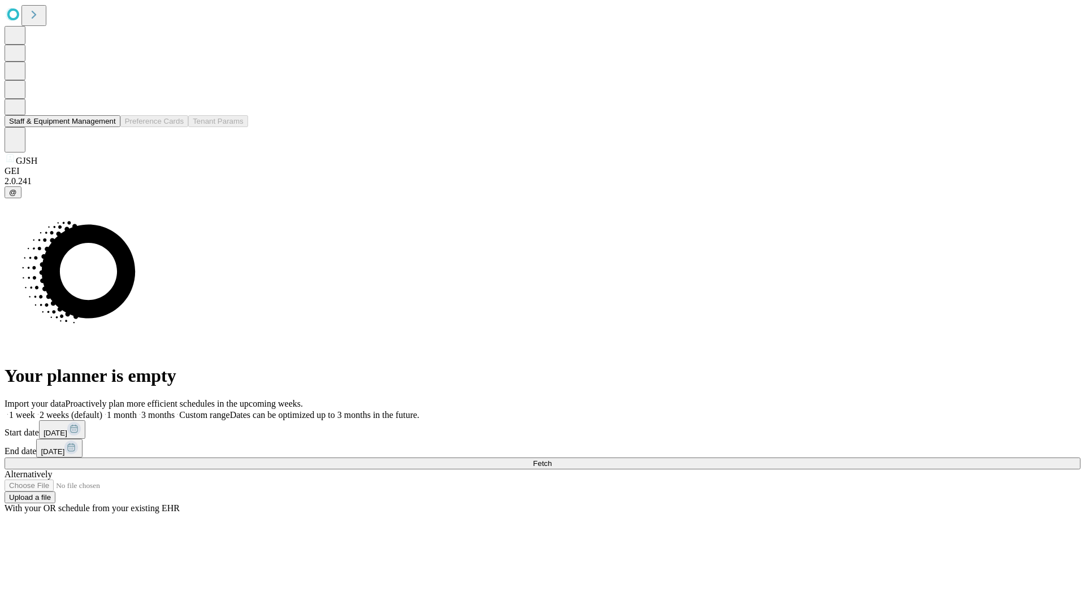  What do you see at coordinates (62, 121) in the screenshot?
I see `button: Staff & Equipment Management` at bounding box center [62, 121].